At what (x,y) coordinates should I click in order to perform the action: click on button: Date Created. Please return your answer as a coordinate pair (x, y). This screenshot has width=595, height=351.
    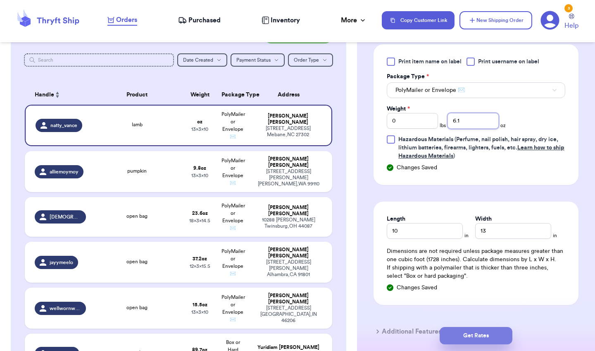
    Looking at the image, I should click on (202, 60).